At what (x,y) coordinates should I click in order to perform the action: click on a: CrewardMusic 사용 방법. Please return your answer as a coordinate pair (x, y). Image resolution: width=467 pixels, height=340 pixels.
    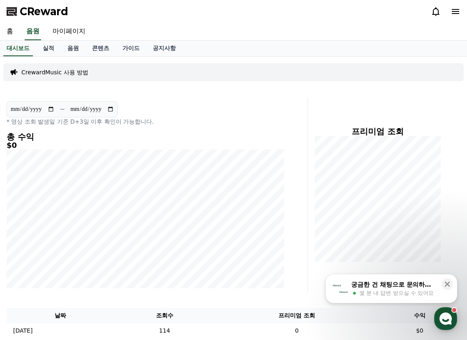
    Looking at the image, I should click on (55, 72).